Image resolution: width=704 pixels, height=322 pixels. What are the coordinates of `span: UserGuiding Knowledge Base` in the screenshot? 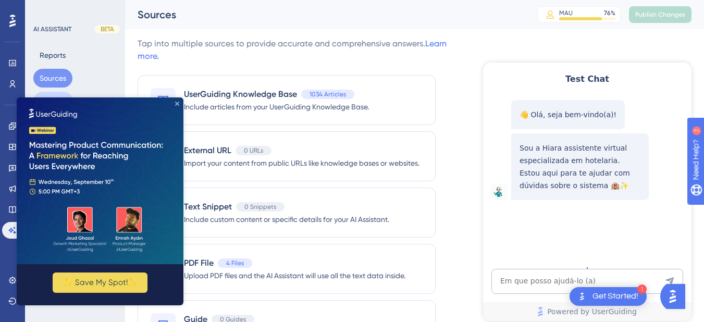 It's located at (240, 94).